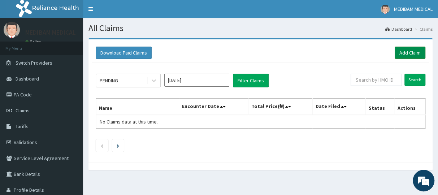  I want to click on div: PENDING, so click(109, 81).